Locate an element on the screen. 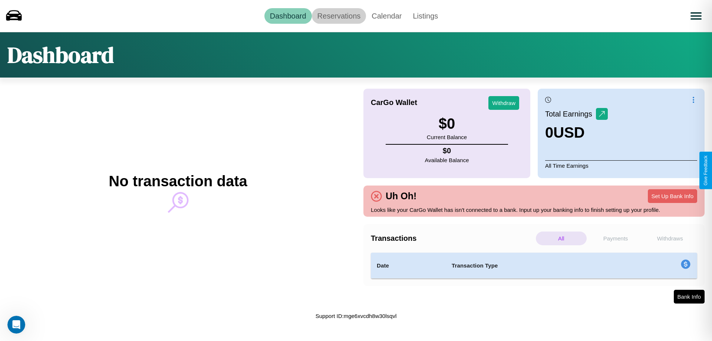 This screenshot has width=712, height=341. a: Dashboard is located at coordinates (288, 16).